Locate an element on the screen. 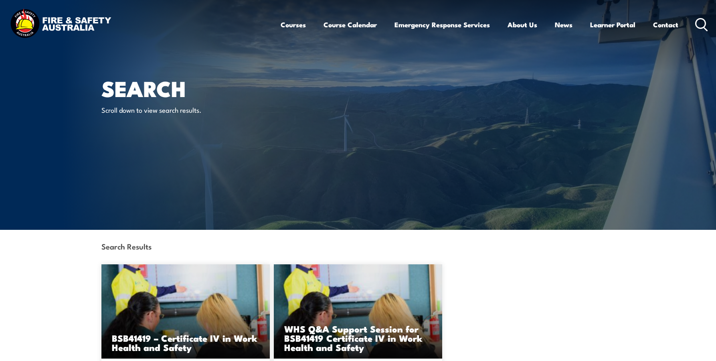  p: Scroll down to view search results. is located at coordinates (174, 110).